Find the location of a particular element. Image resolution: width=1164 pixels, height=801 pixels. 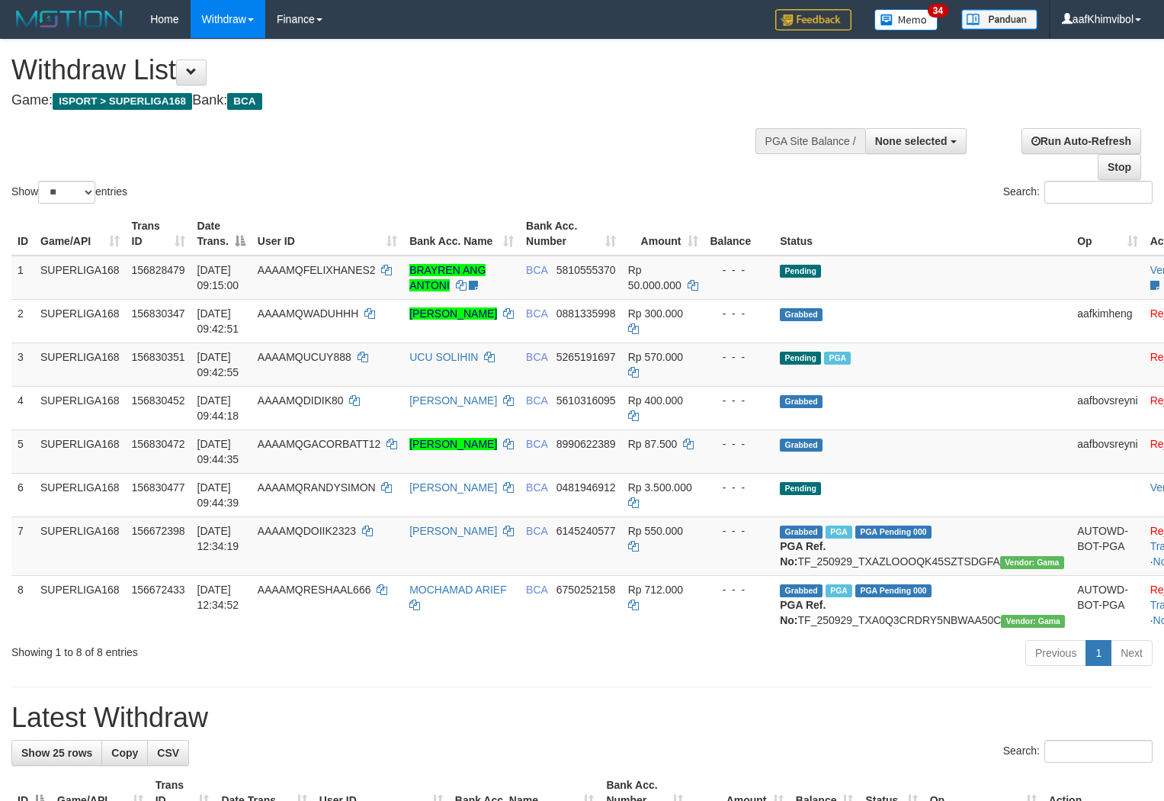

td: 8 is located at coordinates (23, 604).